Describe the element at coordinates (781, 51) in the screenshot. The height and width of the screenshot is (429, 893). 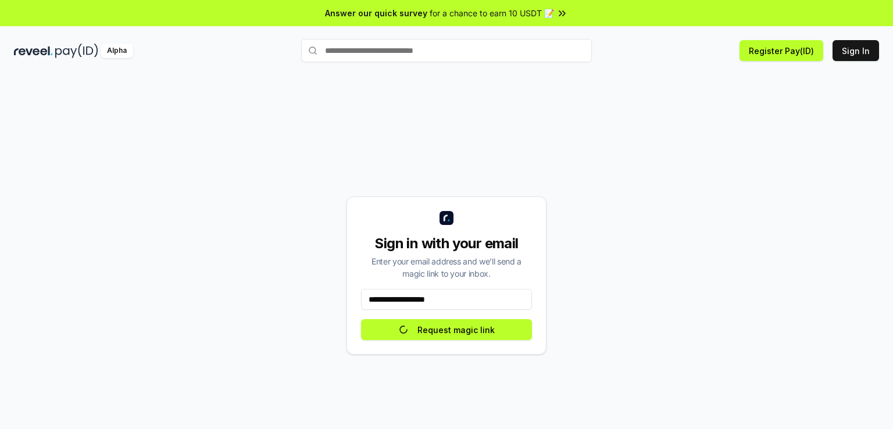
I see `button: Register Pay(ID)` at that location.